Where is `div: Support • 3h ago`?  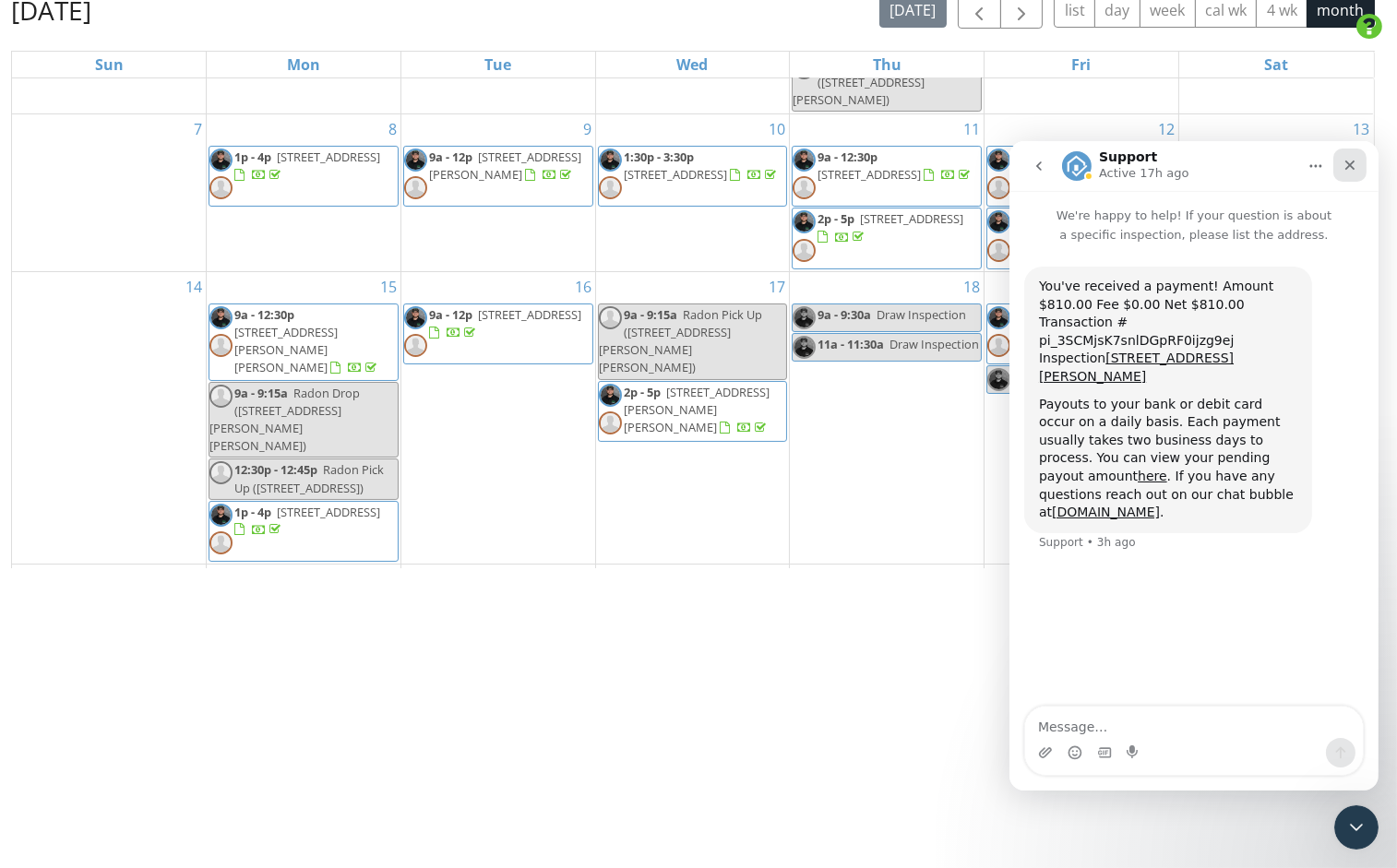 div: Support • 3h ago is located at coordinates (78, 401).